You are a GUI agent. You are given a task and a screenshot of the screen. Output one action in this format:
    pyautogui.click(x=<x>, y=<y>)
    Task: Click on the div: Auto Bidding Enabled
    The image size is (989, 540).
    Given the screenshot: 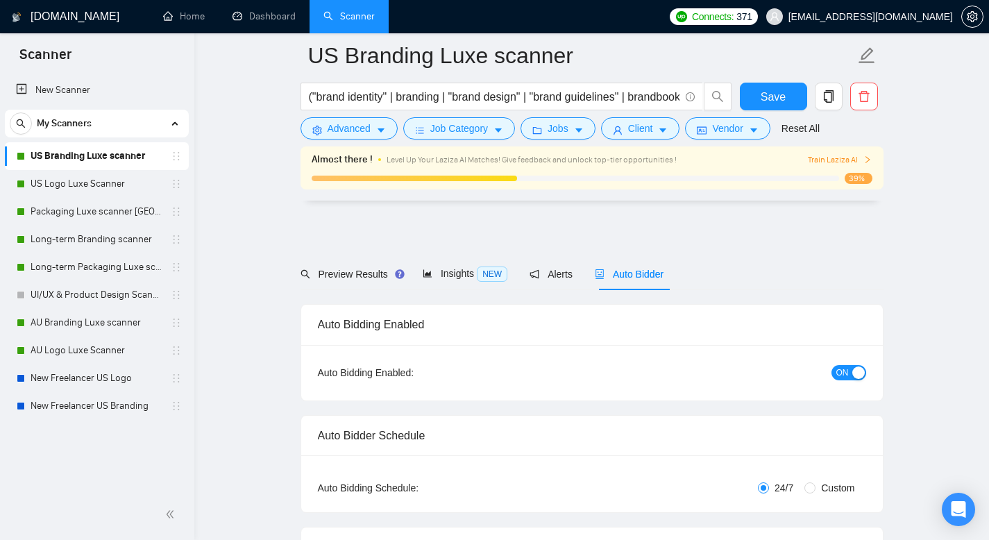 What is the action you would take?
    pyautogui.click(x=592, y=324)
    